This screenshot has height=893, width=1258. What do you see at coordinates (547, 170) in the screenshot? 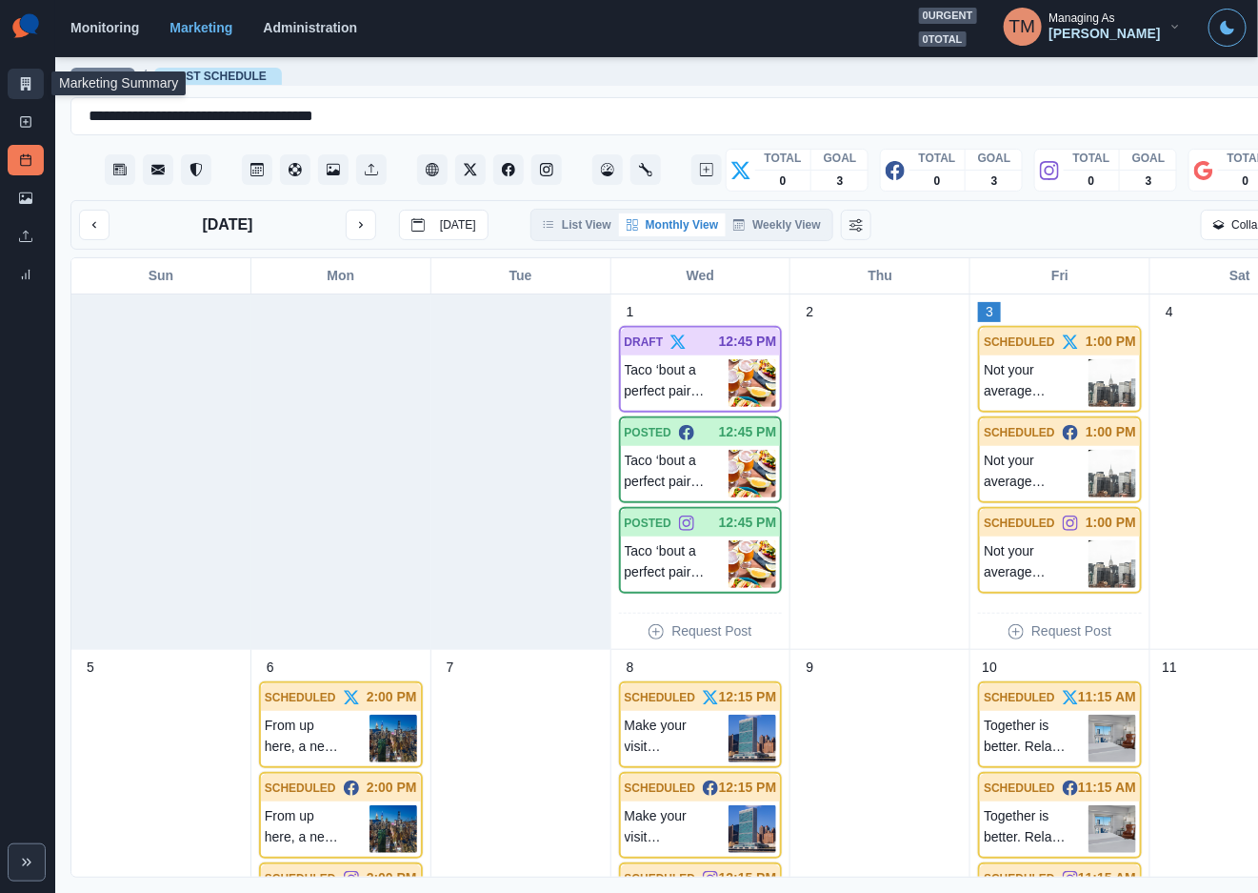
I see `button: Instagram` at bounding box center [547, 170].